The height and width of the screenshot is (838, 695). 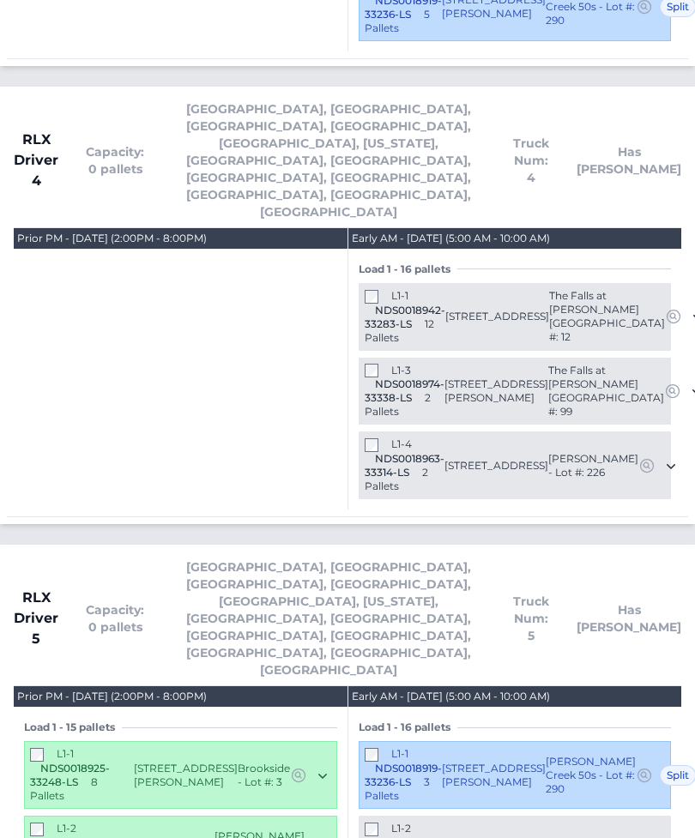 I want to click on span: L1-4, so click(x=401, y=443).